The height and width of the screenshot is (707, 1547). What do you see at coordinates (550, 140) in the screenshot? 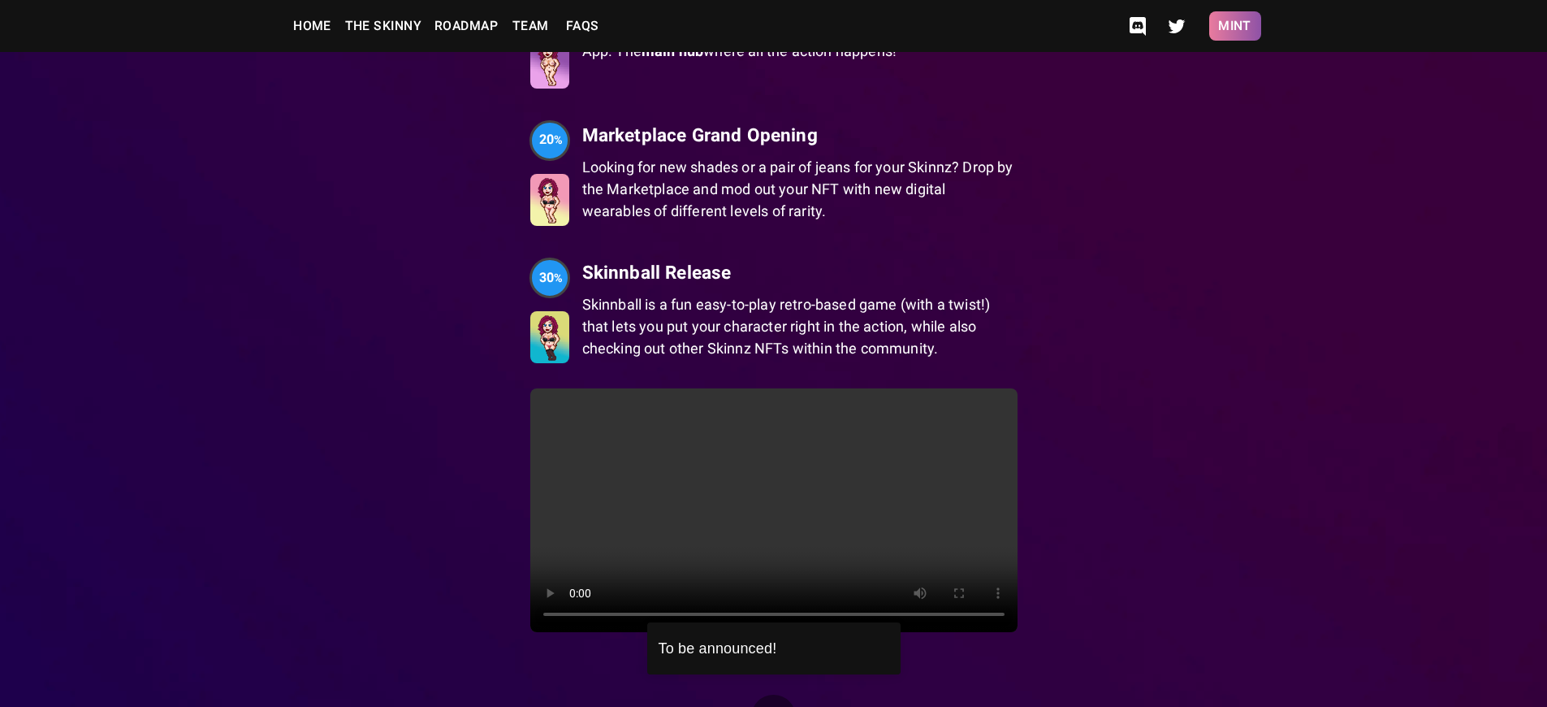
I see `span: 20` at bounding box center [550, 140].